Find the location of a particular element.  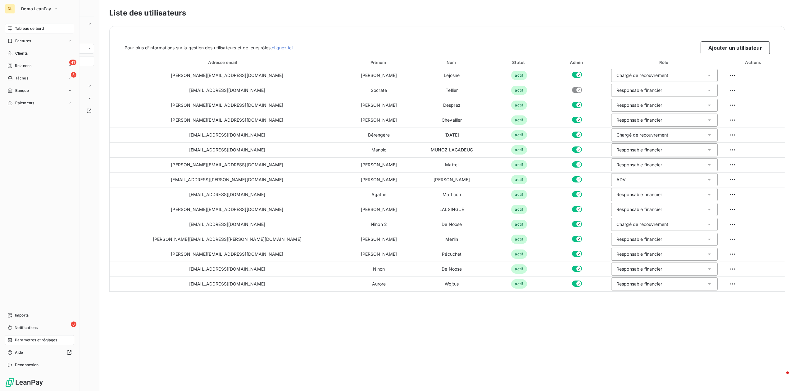

td: Bérengère is located at coordinates (379, 135).